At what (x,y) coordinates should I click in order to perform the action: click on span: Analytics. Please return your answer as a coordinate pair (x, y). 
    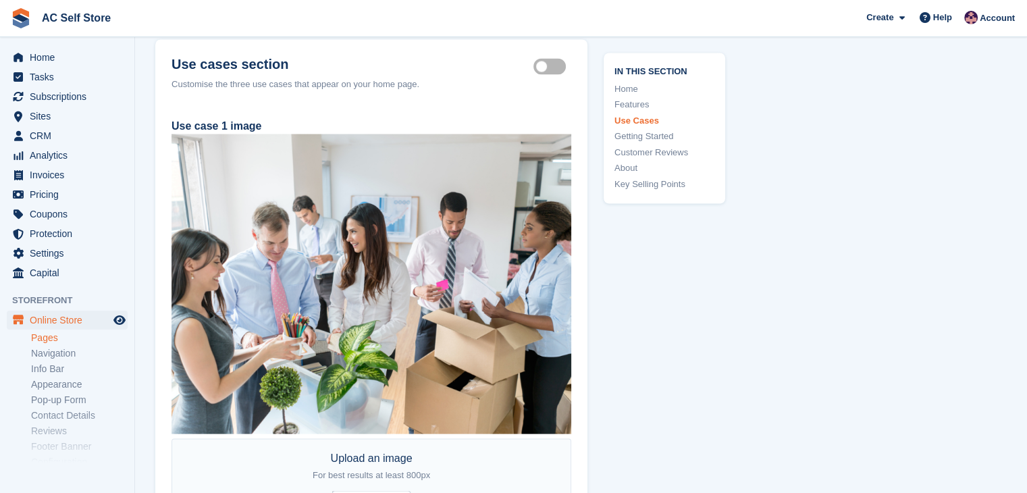
    Looking at the image, I should click on (70, 155).